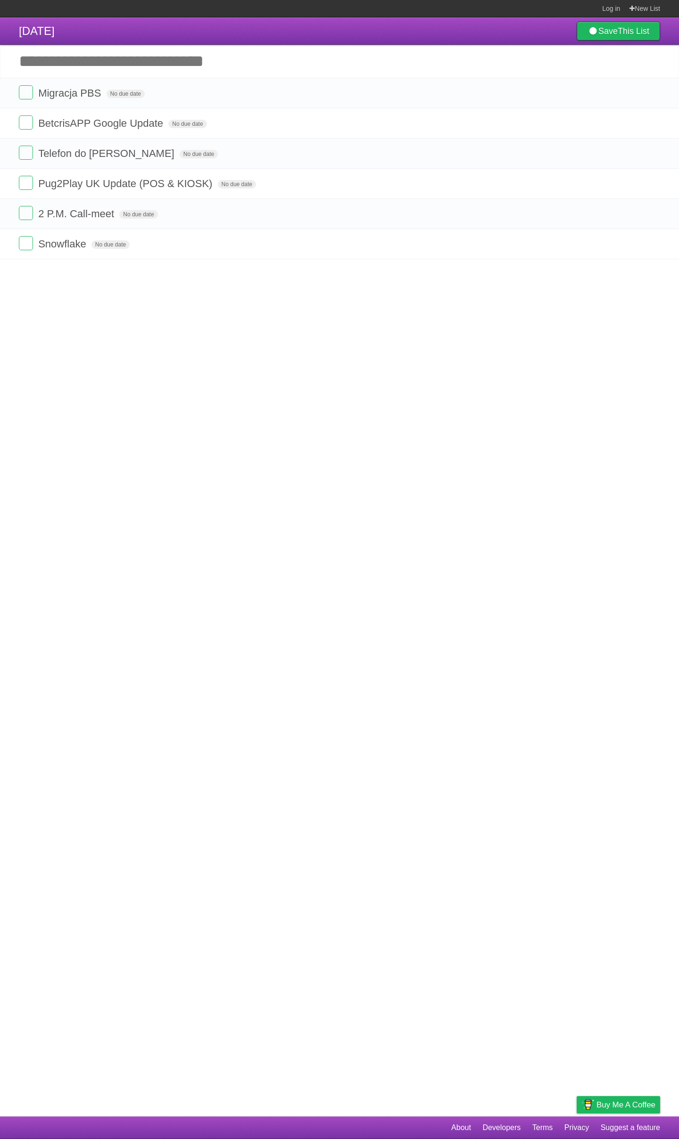  What do you see at coordinates (71, 93) in the screenshot?
I see `span: Migracja PBS` at bounding box center [71, 93].